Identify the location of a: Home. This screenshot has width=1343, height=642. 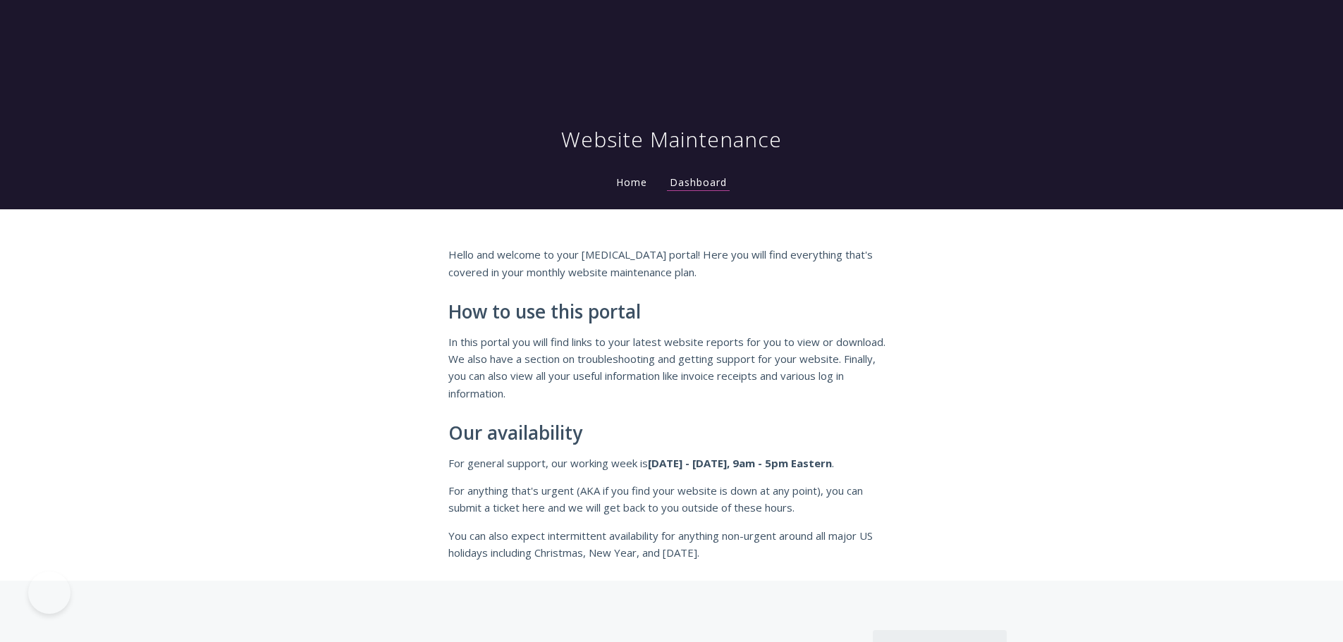
(631, 182).